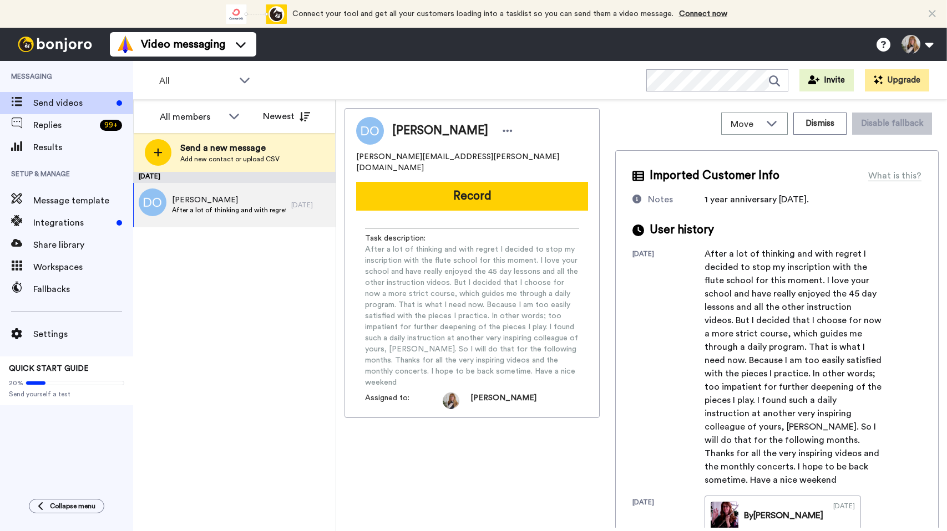 The height and width of the screenshot is (531, 947). What do you see at coordinates (191, 117) in the screenshot?
I see `div: All members` at bounding box center [191, 117].